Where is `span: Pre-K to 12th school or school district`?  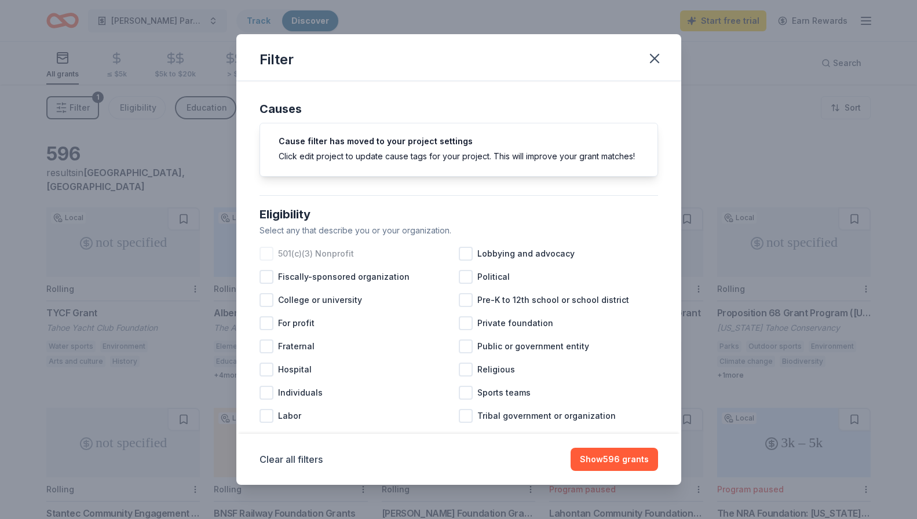 span: Pre-K to 12th school or school district is located at coordinates (553, 300).